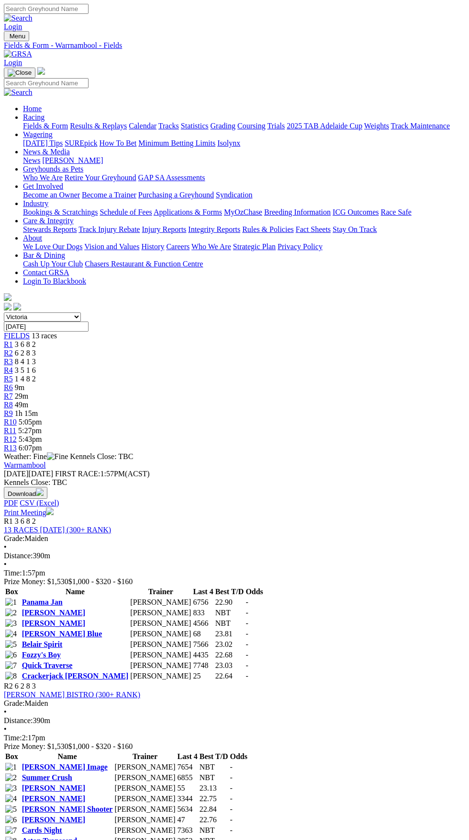 The image size is (469, 840). I want to click on a: Stay On Track, so click(355, 229).